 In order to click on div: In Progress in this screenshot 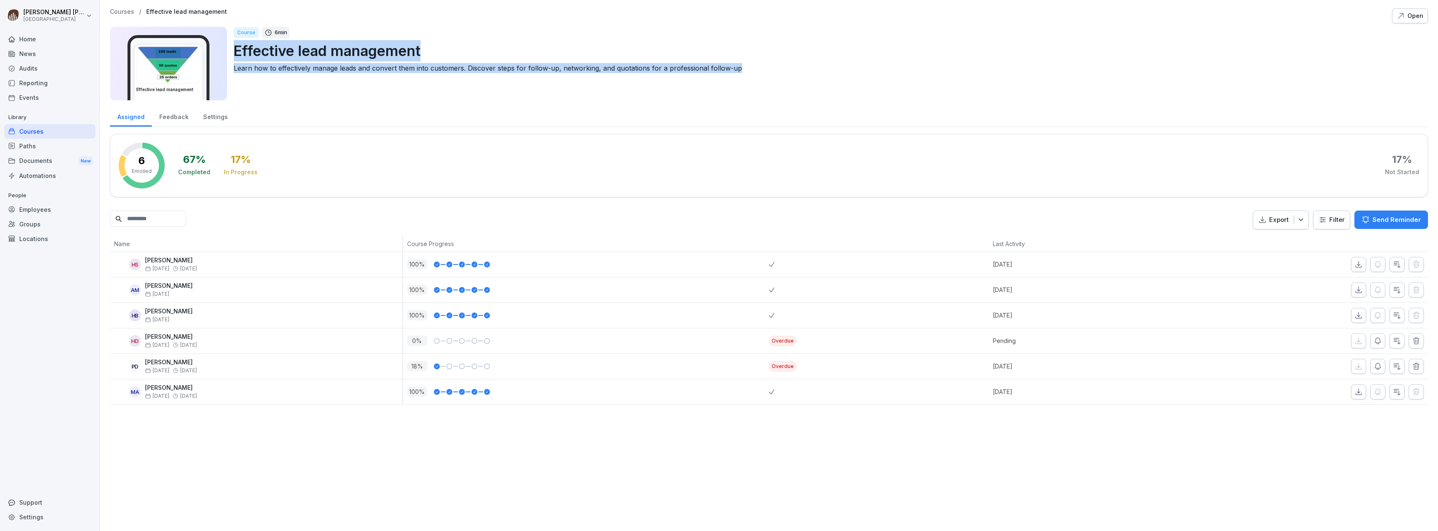, I will do `click(240, 172)`.